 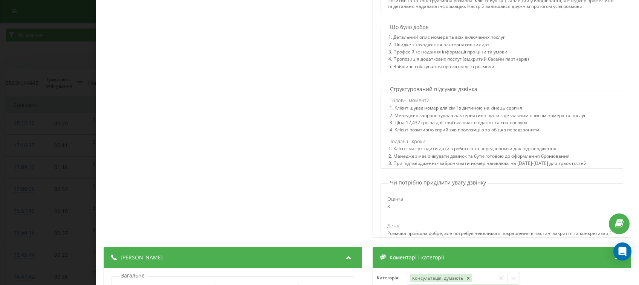 What do you see at coordinates (458, 60) in the screenshot?
I see `div: 4. Пропозиція додаткових послуг (відкритий басейн партнерів)` at bounding box center [458, 60].